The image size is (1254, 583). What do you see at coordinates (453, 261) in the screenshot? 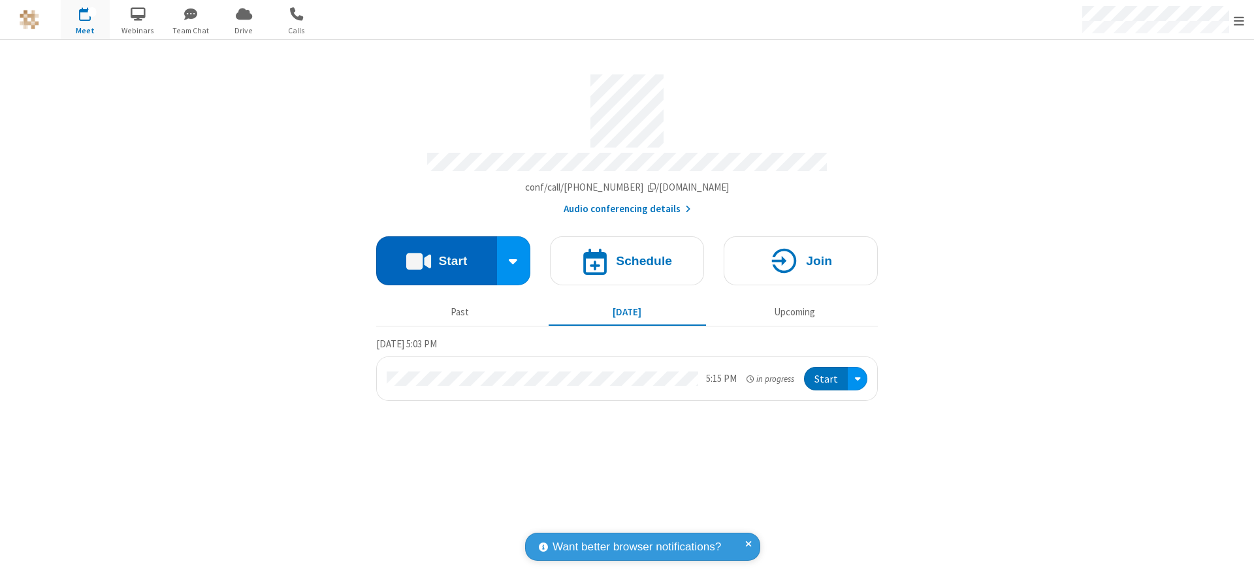
I see `h4: Start` at bounding box center [453, 261].